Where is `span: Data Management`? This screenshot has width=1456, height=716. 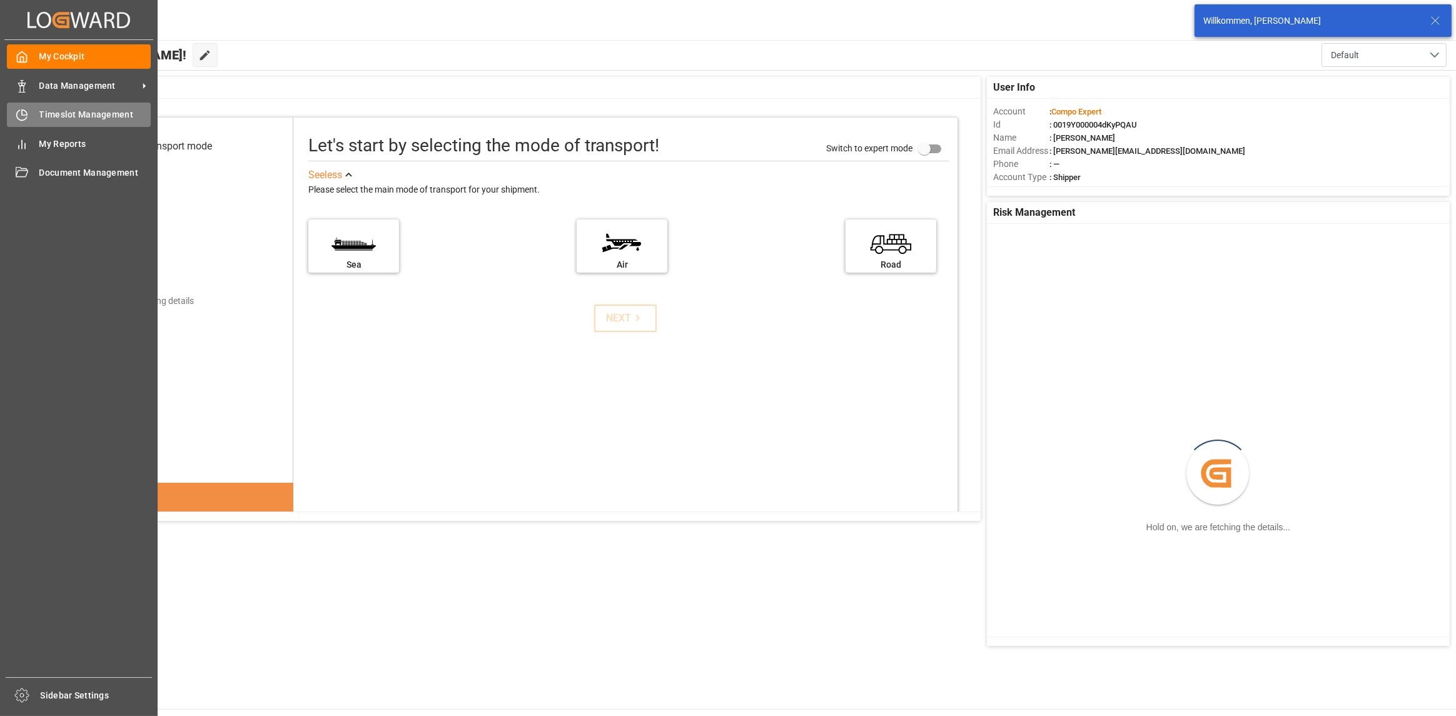 span: Data Management is located at coordinates (89, 86).